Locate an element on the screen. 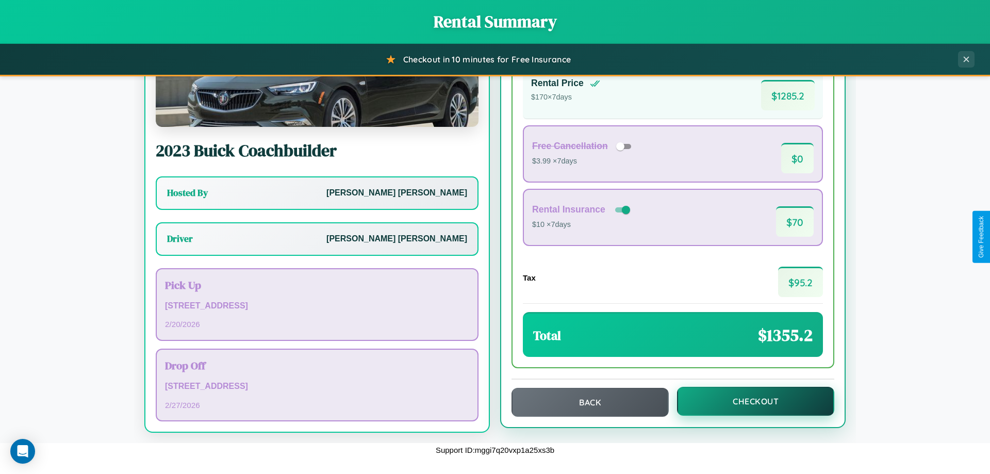  h3: Pick Up is located at coordinates (317, 285).